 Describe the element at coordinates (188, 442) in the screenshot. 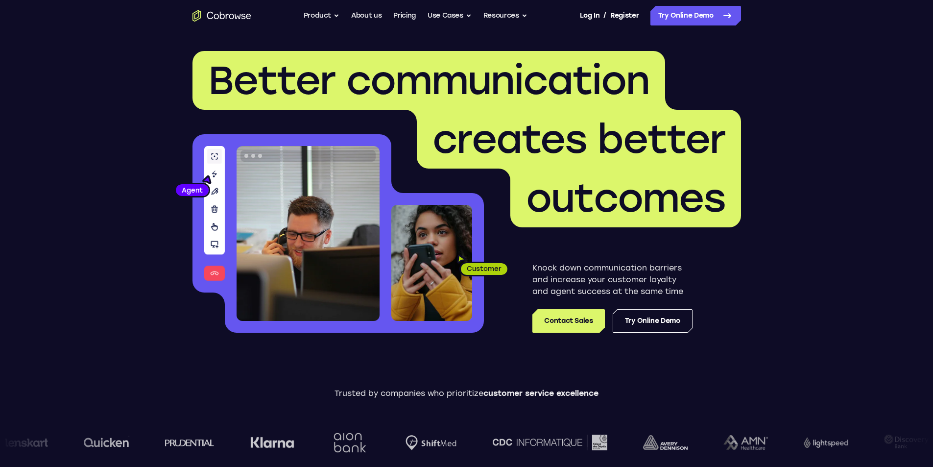

I see `img: prudential` at that location.